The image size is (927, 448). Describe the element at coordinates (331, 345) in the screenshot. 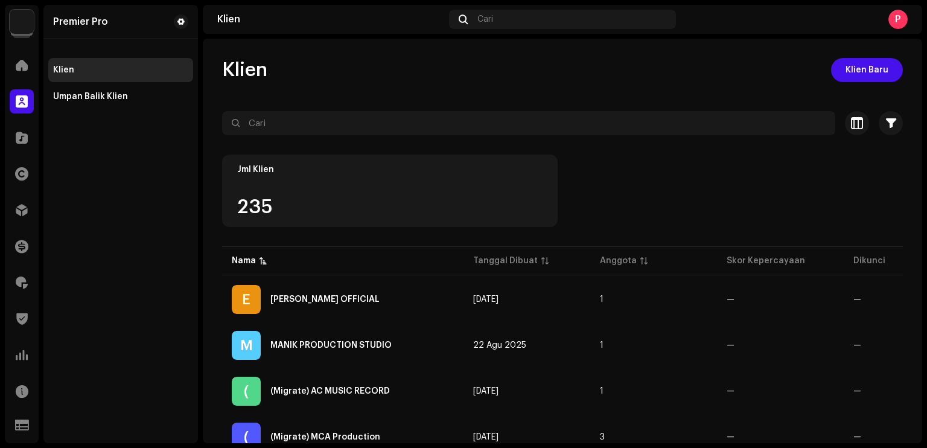

I see `div: MANIK PRODUCTION STUDIO` at that location.